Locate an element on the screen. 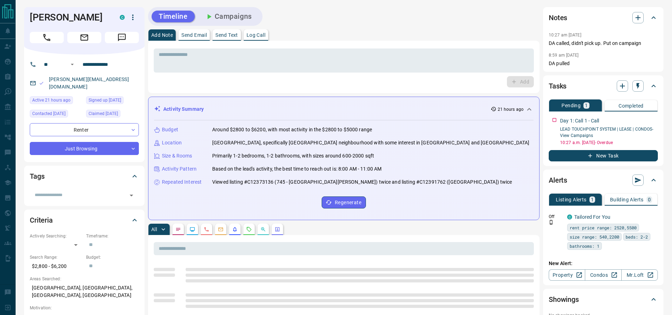 The image size is (672, 315). p: Around $2800 to $6200, with most activity in the $2800 to $5000 range is located at coordinates (292, 130).